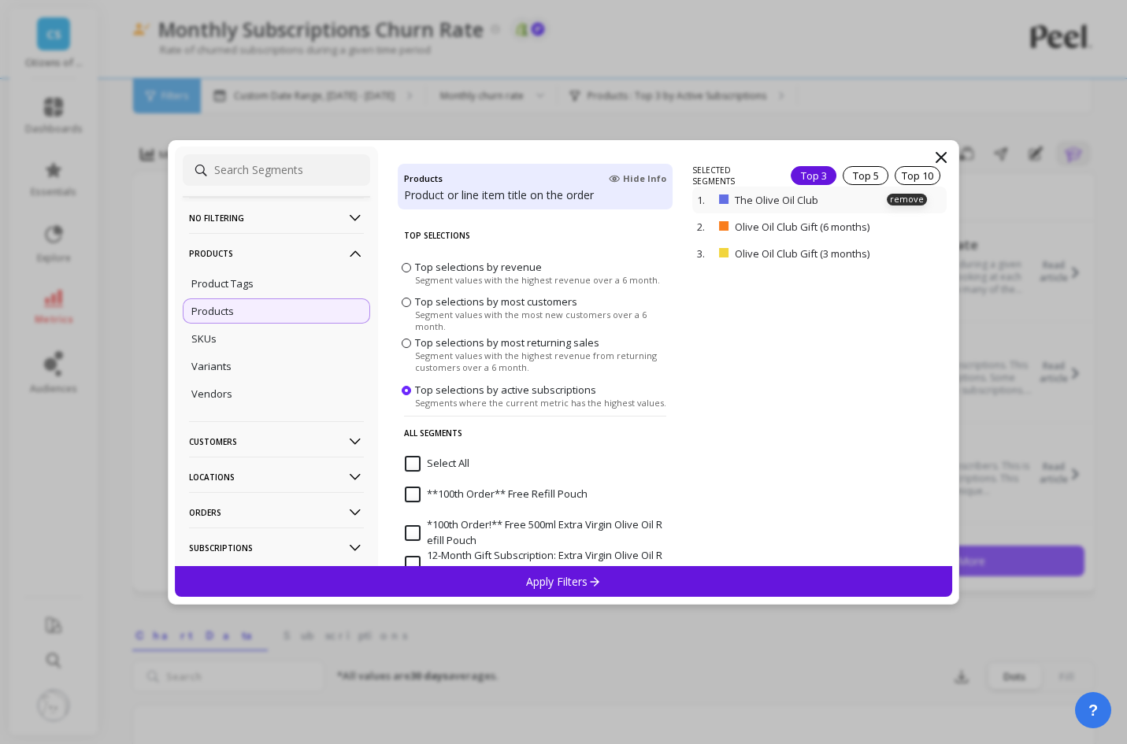  I want to click on p: Locations, so click(276, 477).